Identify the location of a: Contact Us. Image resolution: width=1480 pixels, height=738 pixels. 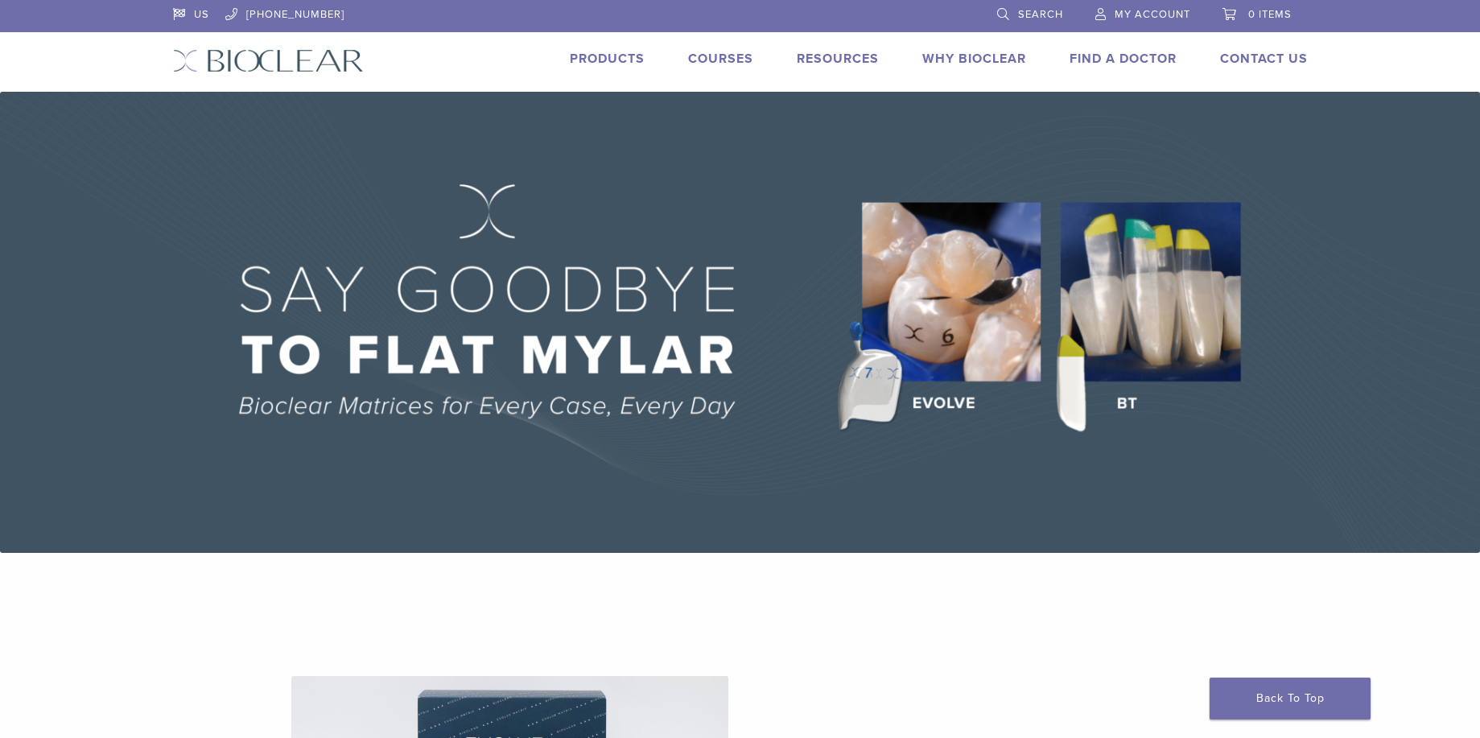
(1263, 59).